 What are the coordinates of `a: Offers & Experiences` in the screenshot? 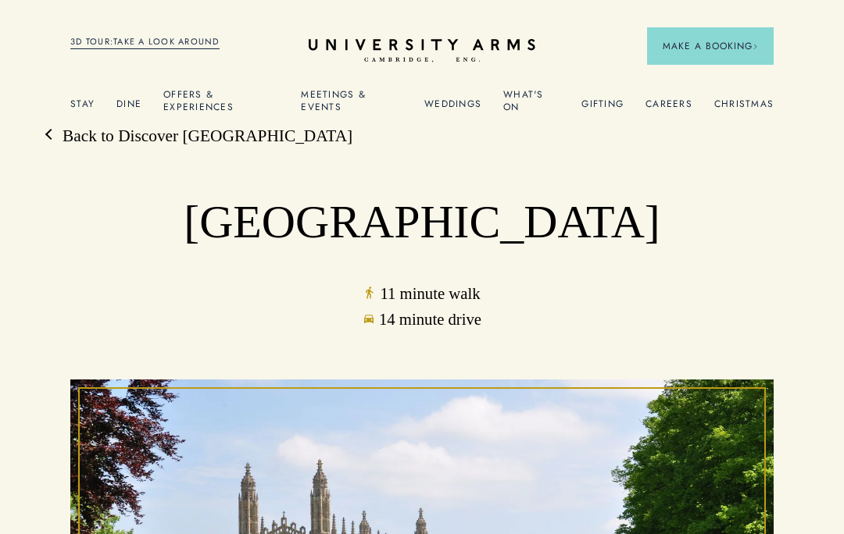 It's located at (221, 105).